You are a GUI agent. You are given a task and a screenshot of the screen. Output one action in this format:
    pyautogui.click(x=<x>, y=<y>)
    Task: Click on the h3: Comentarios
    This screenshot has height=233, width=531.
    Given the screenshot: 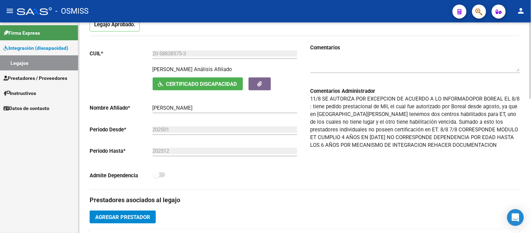 What is the action you would take?
    pyautogui.click(x=415, y=48)
    